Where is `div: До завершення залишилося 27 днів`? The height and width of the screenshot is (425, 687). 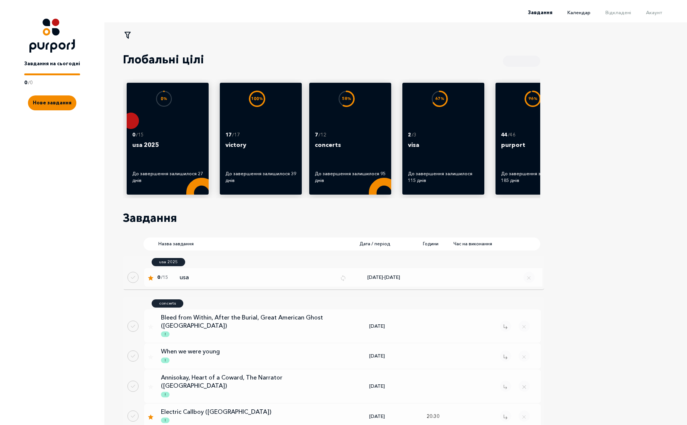
div: До завершення залишилося 27 днів is located at coordinates (168, 177).